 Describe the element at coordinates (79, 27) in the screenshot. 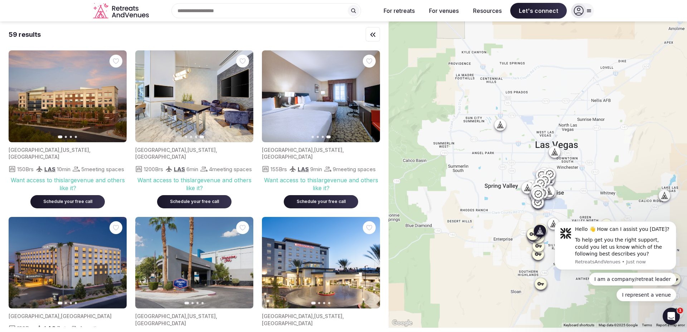

I see `div: Message content` at that location.